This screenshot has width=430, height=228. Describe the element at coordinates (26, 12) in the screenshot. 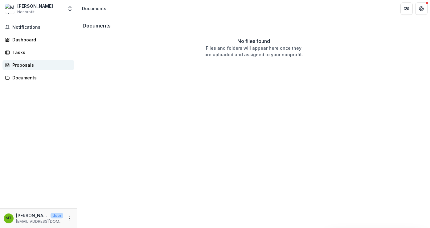

I see `span: Nonprofit` at that location.